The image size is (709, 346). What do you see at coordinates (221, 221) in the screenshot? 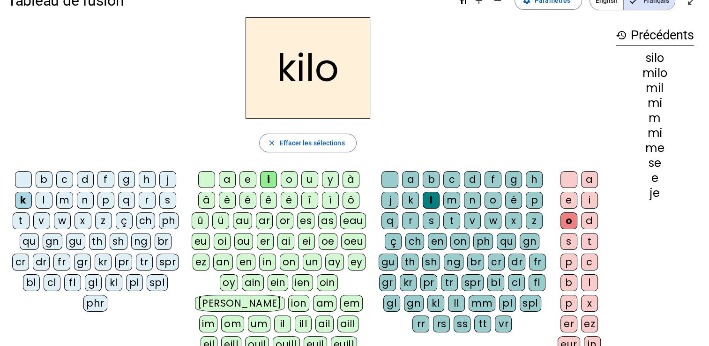
I see `div: ü` at bounding box center [221, 221].